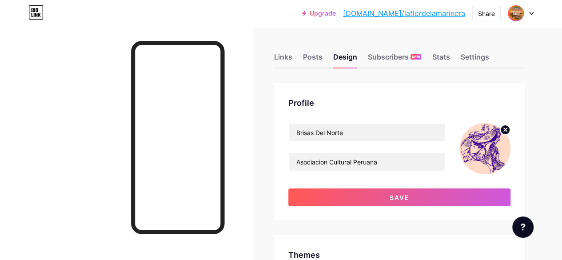  Describe the element at coordinates (283, 59) in the screenshot. I see `div: Links` at that location.